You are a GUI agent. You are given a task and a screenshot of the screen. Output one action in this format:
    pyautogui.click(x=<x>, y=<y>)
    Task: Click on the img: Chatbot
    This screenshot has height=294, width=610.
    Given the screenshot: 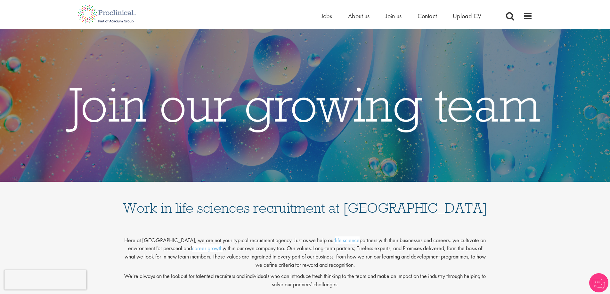 What is the action you would take?
    pyautogui.click(x=599, y=283)
    